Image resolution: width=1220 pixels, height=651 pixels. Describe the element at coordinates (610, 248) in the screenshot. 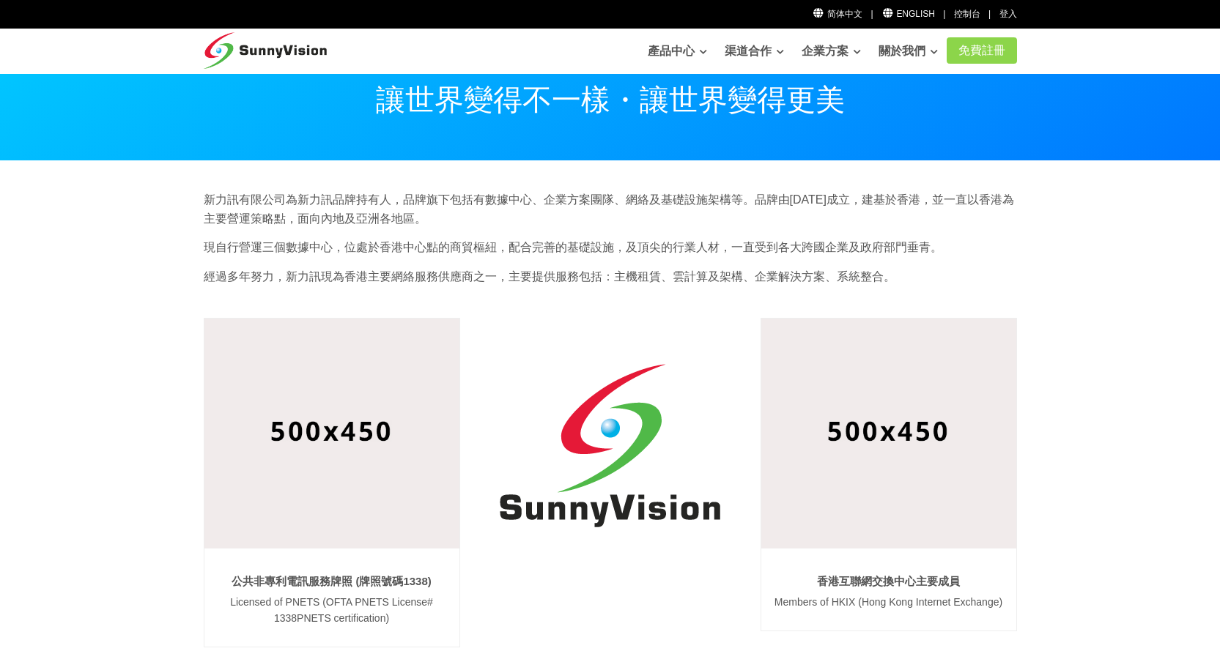

I see `p: 現自行營運三個數據中心，位處於香港中心點的商貿樞紐，配合完善的基礎設施，及頂尖的行業人材，一直受到各大跨國企業及政府部門垂青。` at that location.